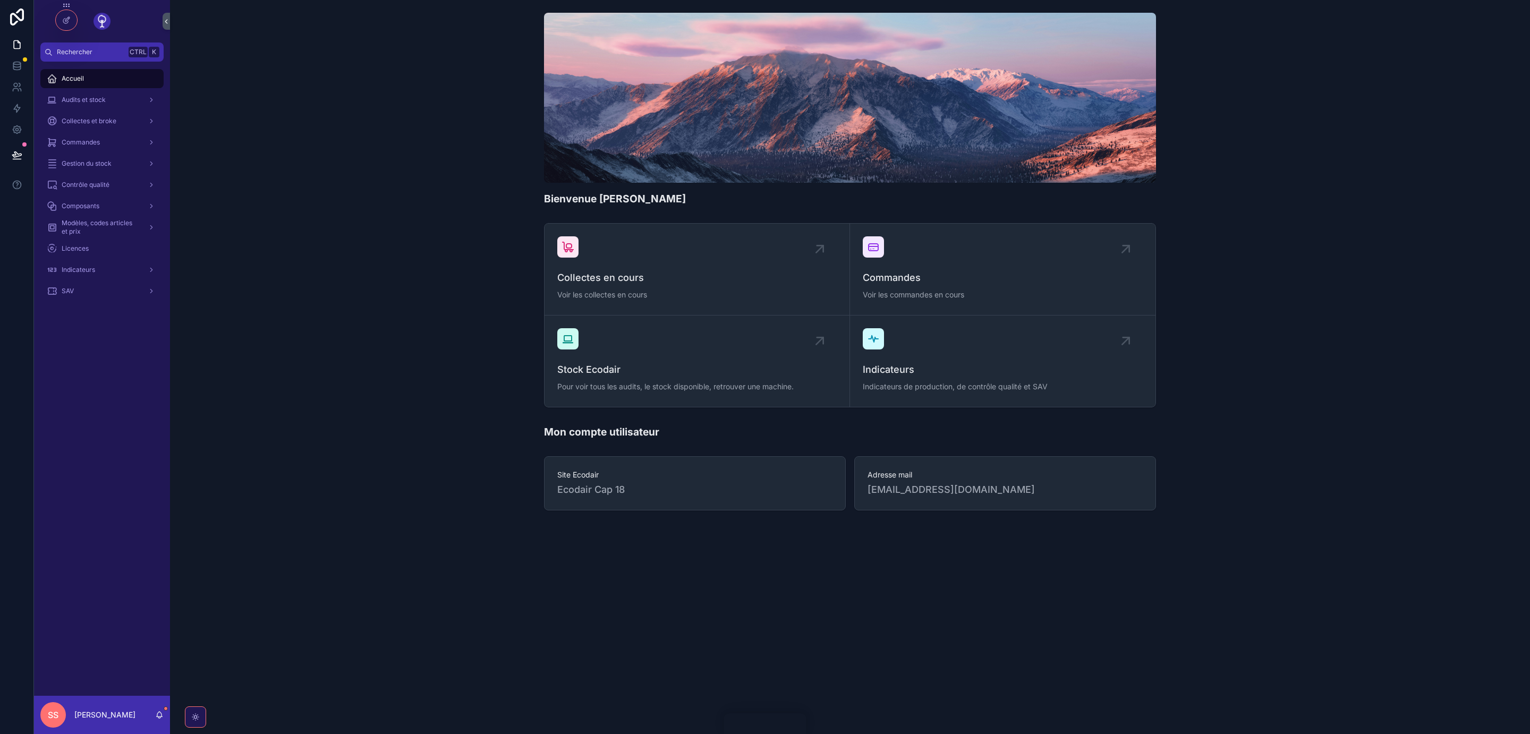 The image size is (1530, 734). I want to click on a: Commandes, so click(102, 142).